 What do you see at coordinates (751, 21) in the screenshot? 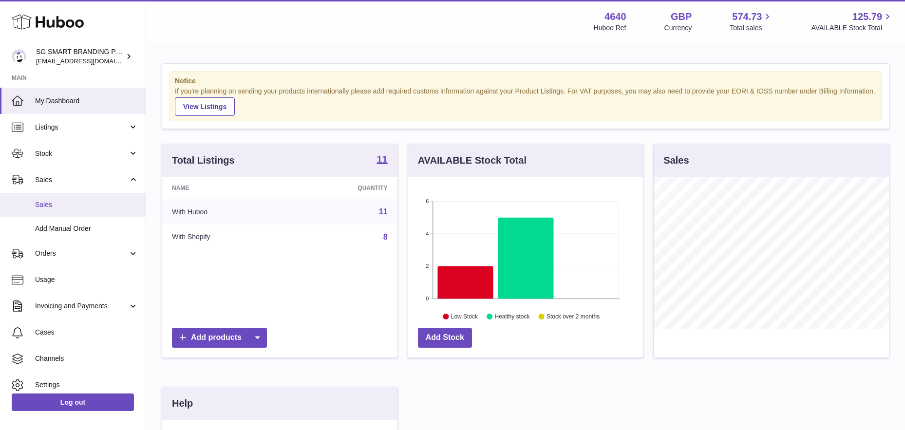
I see `a: 574.73 Total sales` at bounding box center [751, 21].